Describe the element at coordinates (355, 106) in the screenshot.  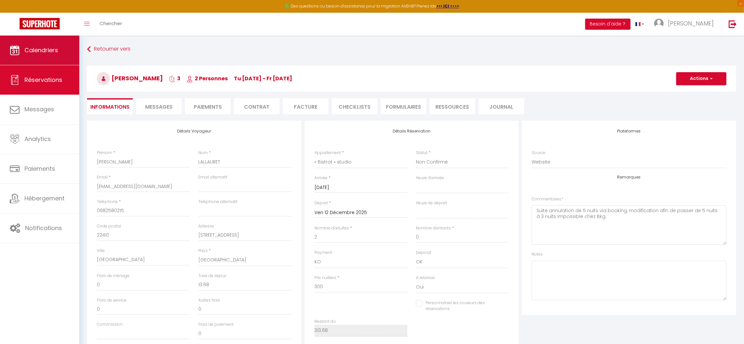
I see `li: CHECKLISTS` at that location.